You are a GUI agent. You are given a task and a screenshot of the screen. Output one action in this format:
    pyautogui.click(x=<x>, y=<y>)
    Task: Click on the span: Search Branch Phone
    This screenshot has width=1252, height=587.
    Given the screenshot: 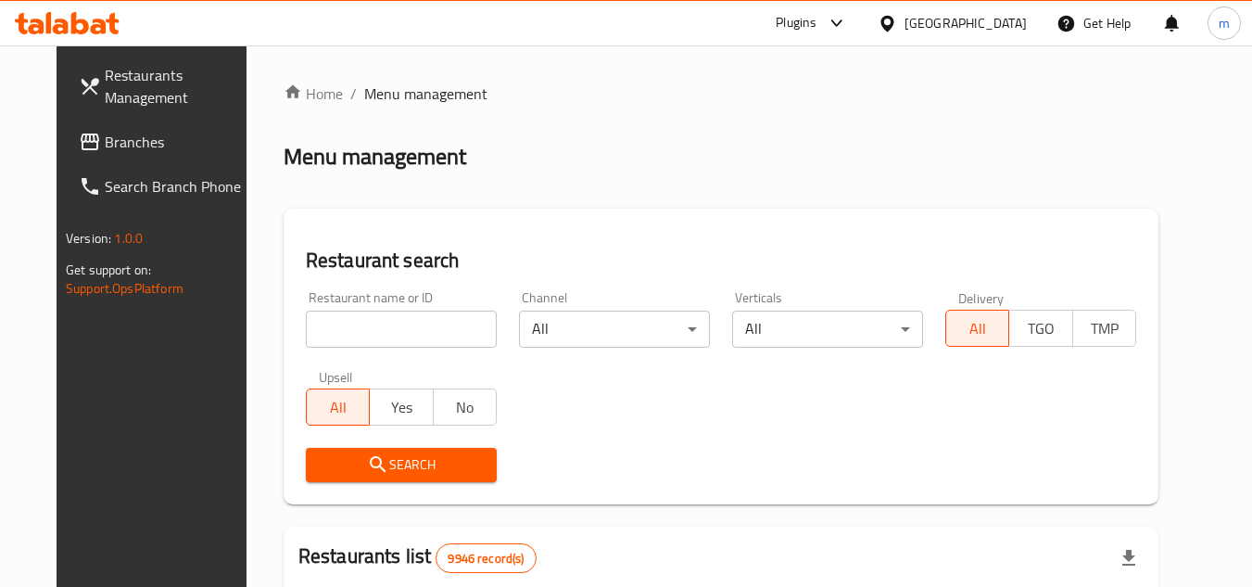 What is the action you would take?
    pyautogui.click(x=178, y=186)
    